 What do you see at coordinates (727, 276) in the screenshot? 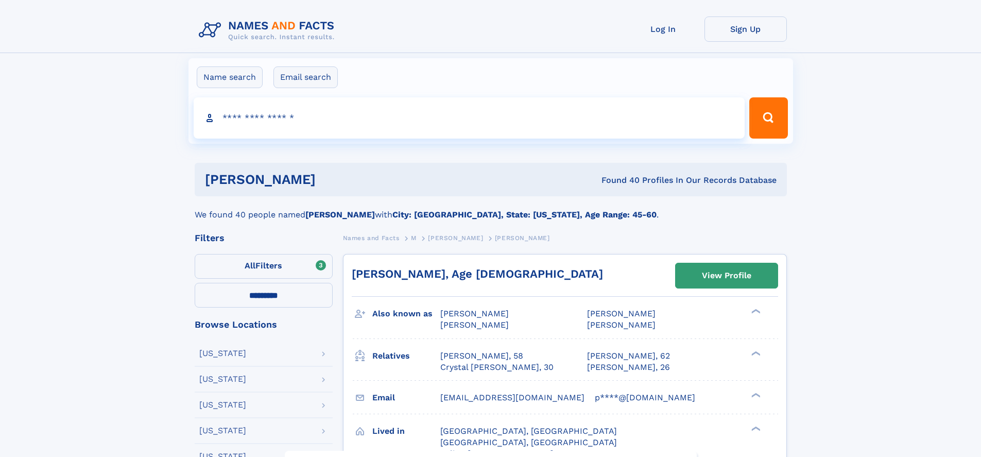
I see `a: View Profile` at bounding box center [727, 276].